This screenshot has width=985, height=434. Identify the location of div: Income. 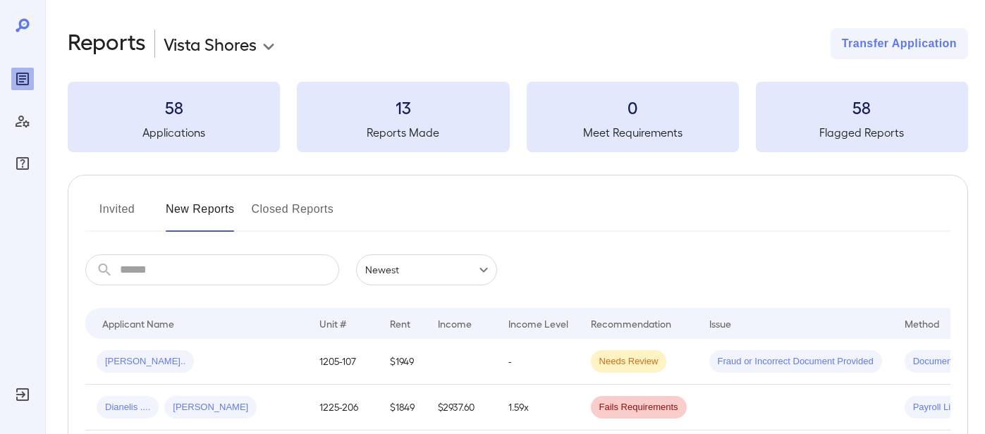
(455, 324).